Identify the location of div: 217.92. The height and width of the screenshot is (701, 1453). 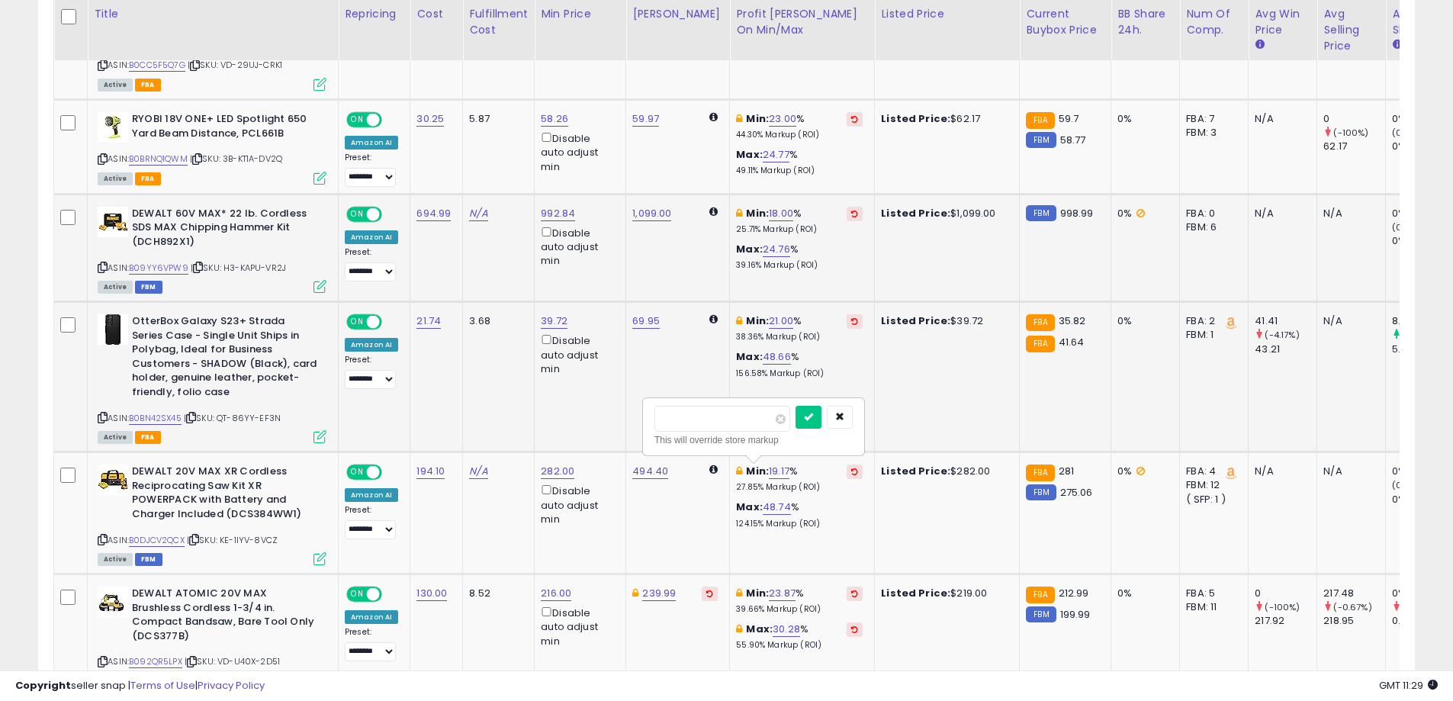
(1285, 621).